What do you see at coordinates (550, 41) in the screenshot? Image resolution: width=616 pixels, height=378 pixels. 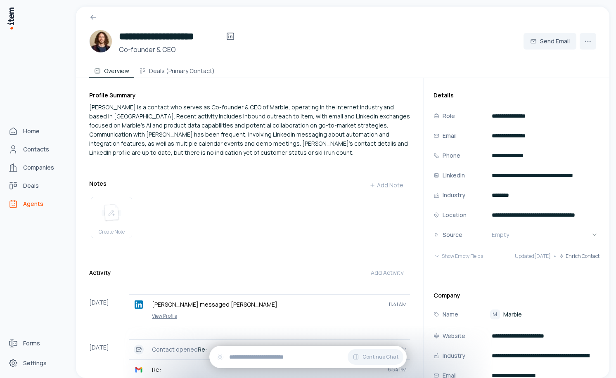 I see `button: Send Email` at bounding box center [550, 41].